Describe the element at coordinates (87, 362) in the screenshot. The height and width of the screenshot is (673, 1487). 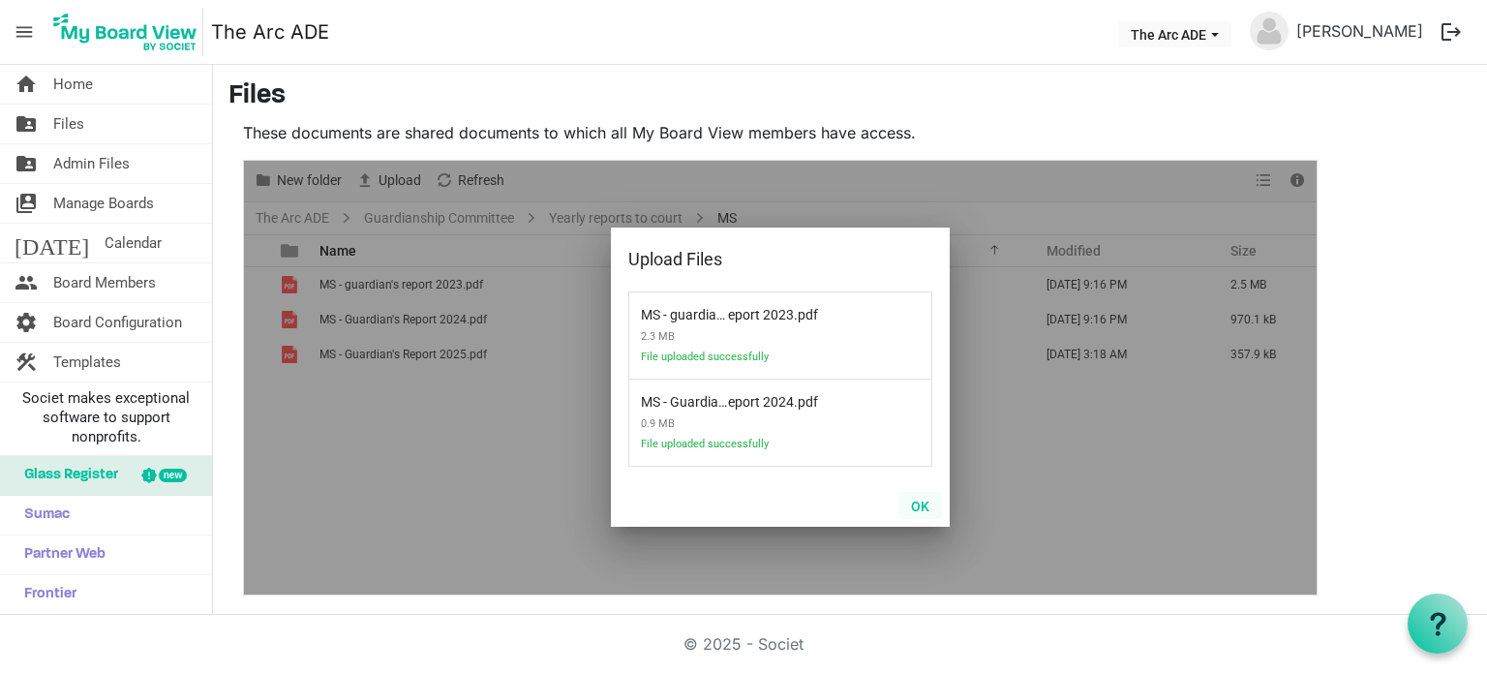
I see `span: Templates` at that location.